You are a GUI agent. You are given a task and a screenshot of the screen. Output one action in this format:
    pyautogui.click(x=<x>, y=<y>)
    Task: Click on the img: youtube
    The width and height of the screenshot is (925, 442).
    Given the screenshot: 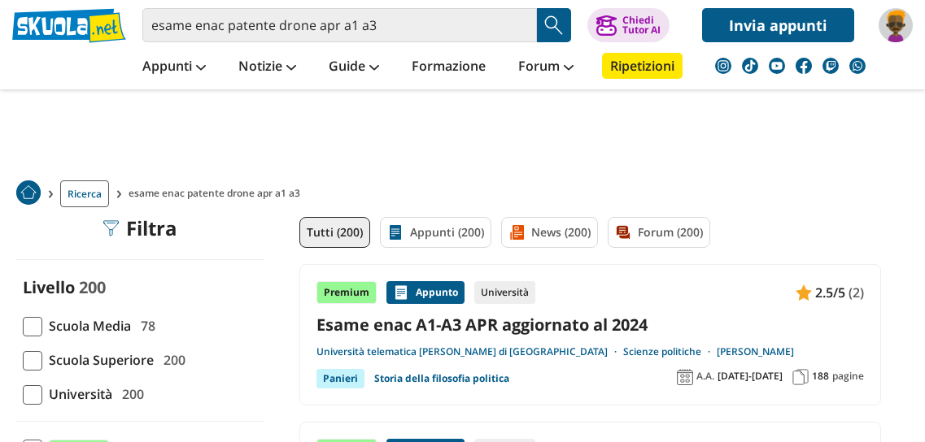 What is the action you would take?
    pyautogui.click(x=777, y=66)
    